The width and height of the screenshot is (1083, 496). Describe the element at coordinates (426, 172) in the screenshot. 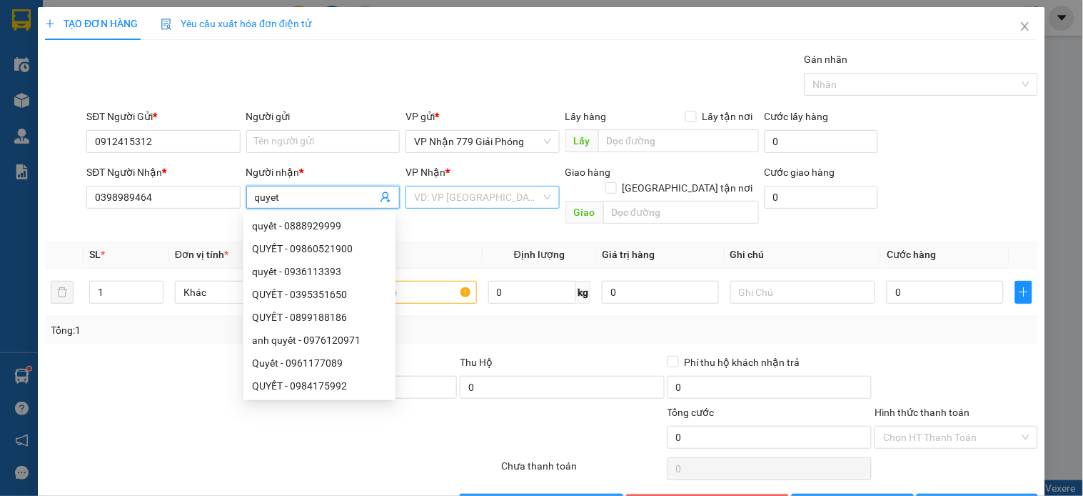

I see `span: VP Nhận` at that location.